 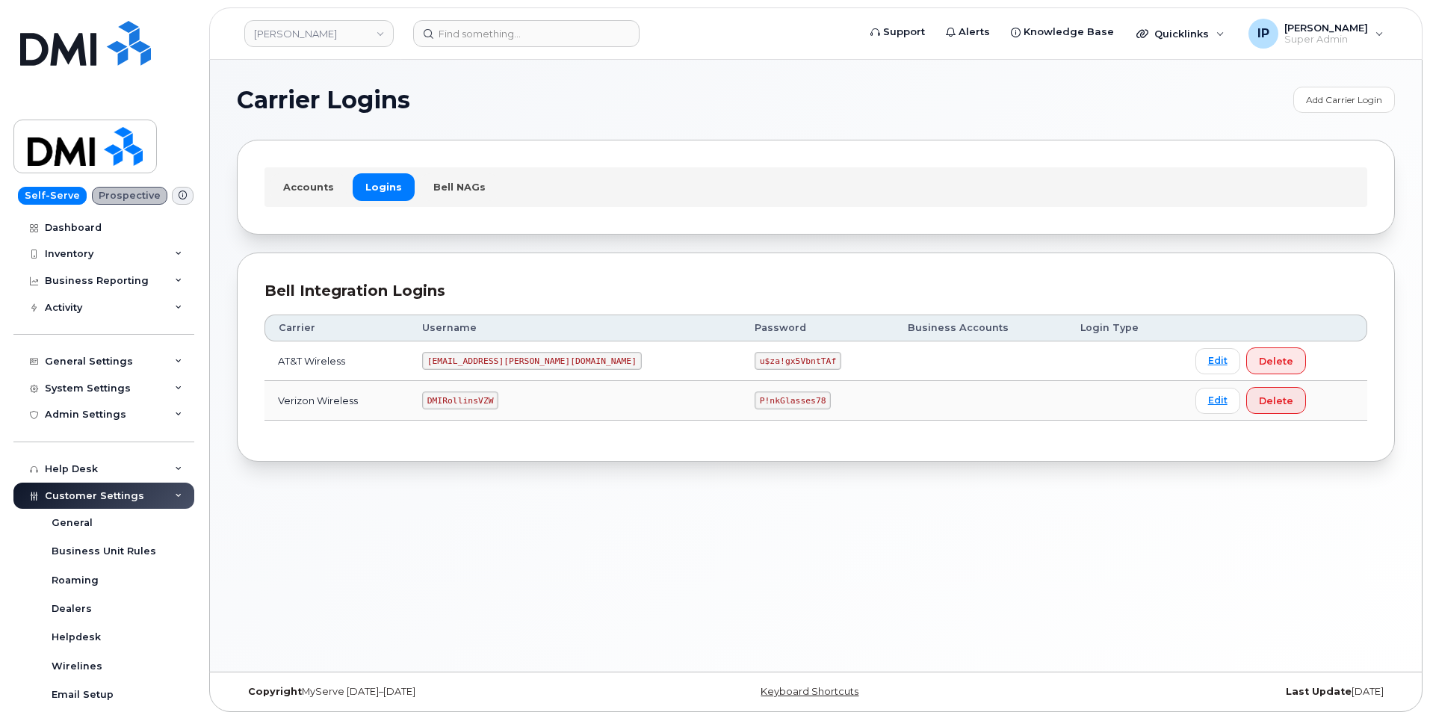 What do you see at coordinates (1344, 99) in the screenshot?
I see `a: Add Carrier Login` at bounding box center [1344, 99].